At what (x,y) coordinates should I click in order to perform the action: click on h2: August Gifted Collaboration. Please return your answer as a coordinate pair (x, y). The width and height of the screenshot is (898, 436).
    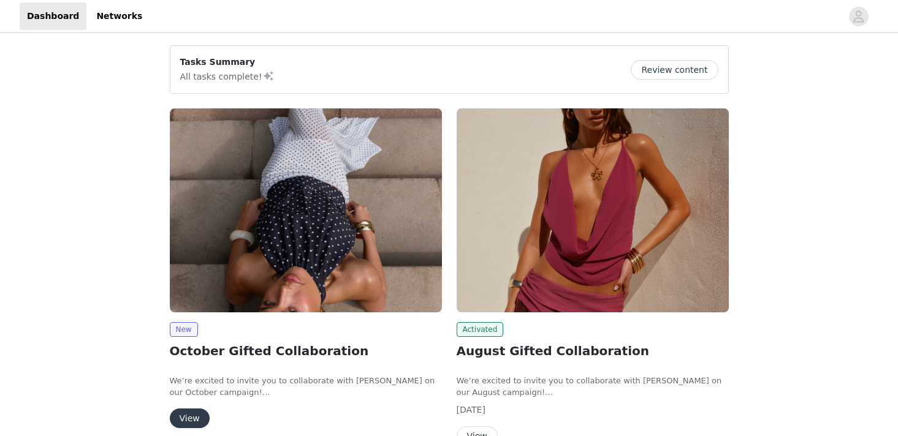
    Looking at the image, I should click on (593, 351).